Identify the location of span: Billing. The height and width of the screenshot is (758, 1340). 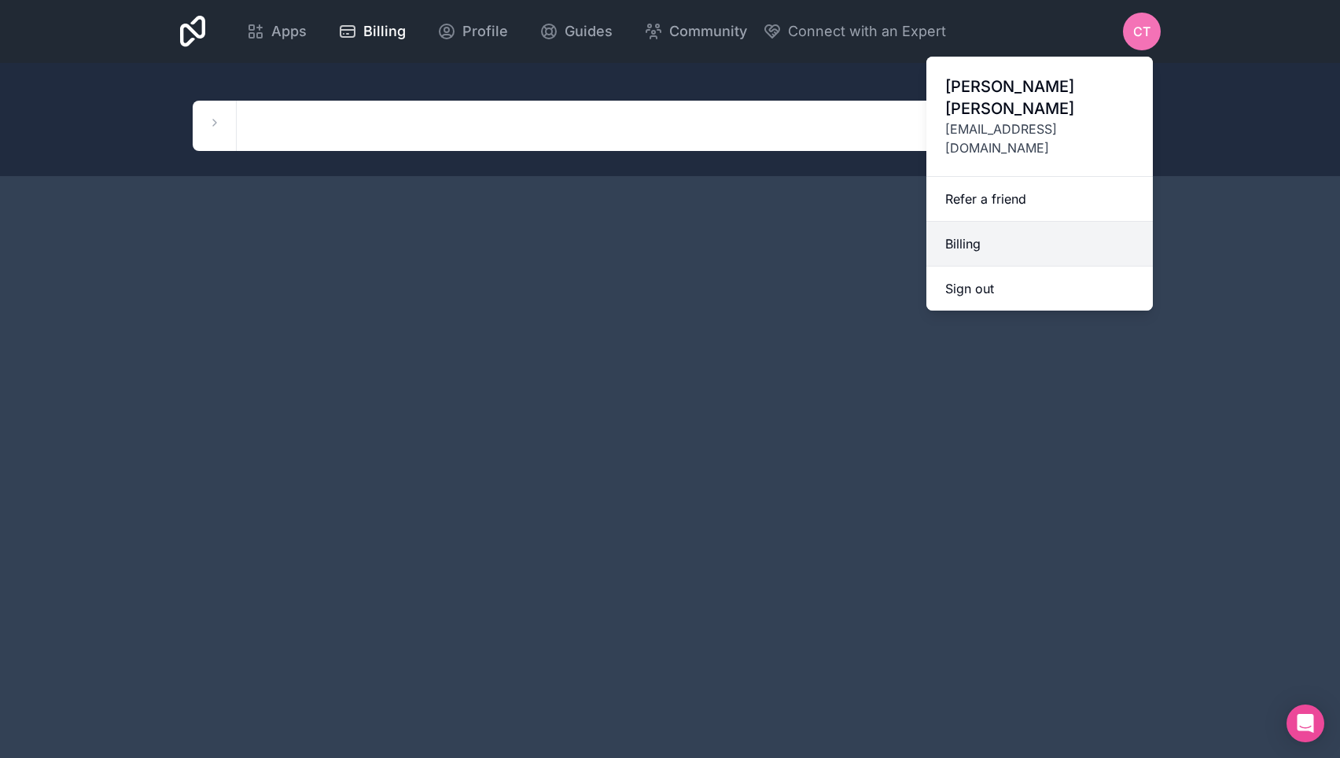
(384, 31).